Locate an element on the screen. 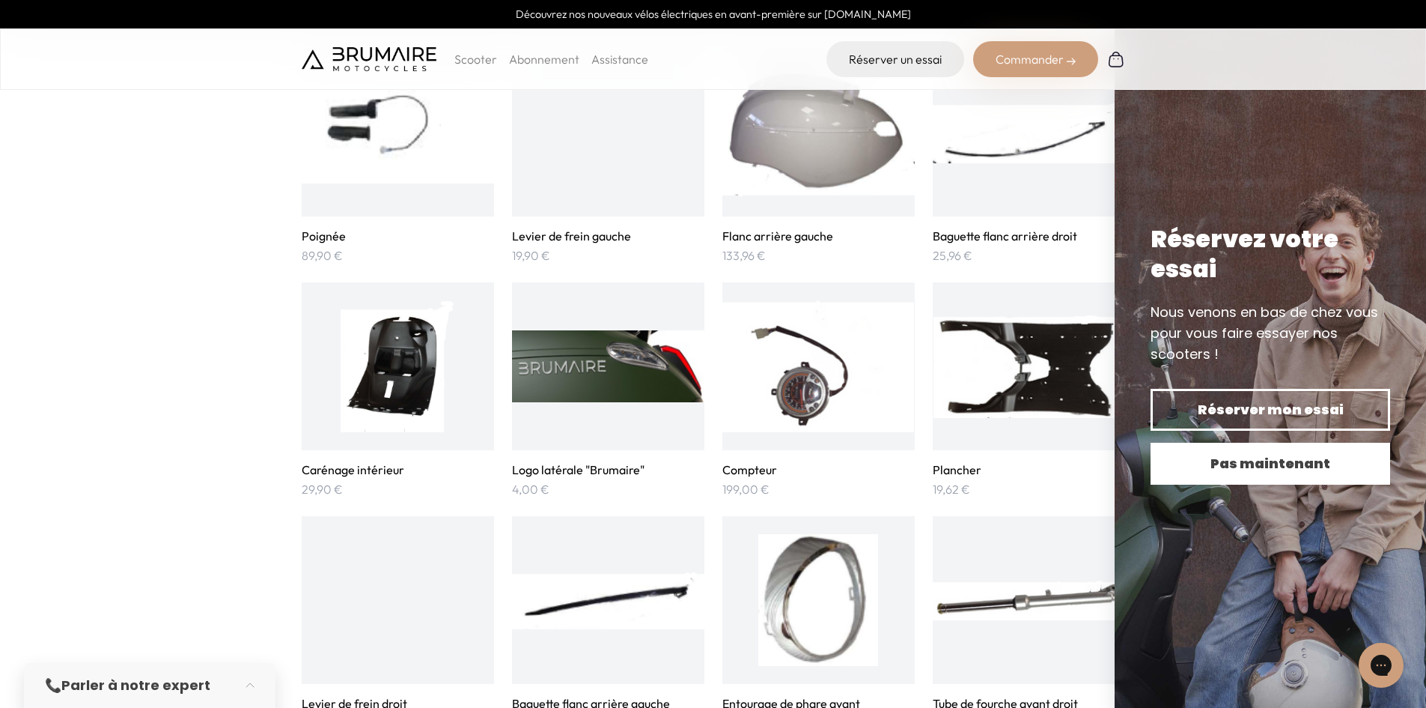 This screenshot has height=708, width=1426. h3: Levier de frein gauche is located at coordinates (608, 236).